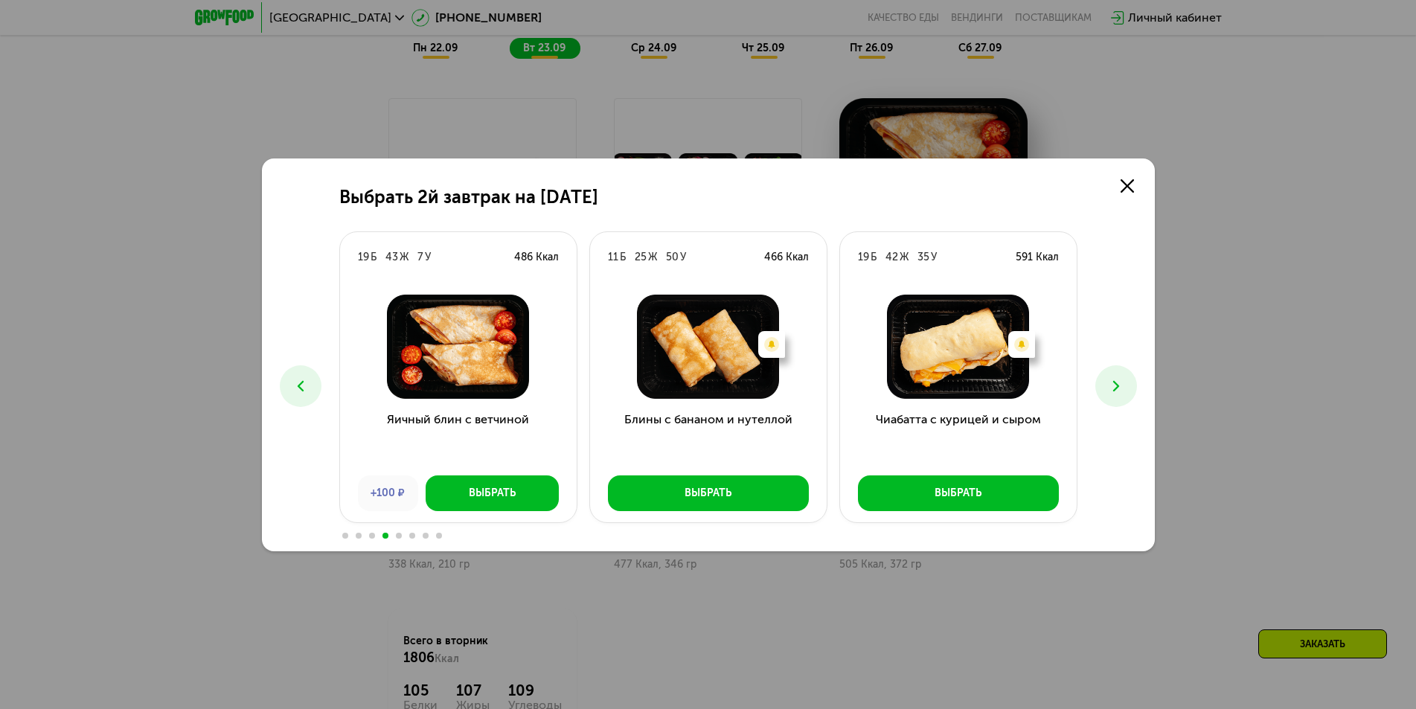  Describe the element at coordinates (641, 257) in the screenshot. I see `div: 25` at that location.